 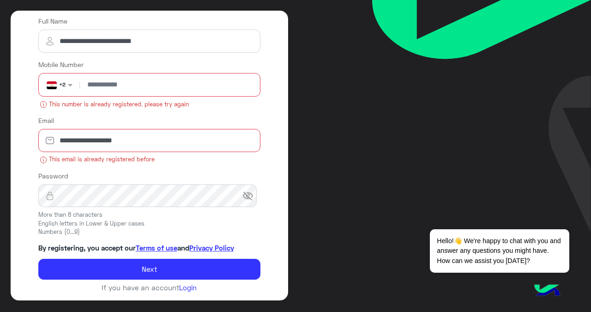 What do you see at coordinates (157, 248) in the screenshot?
I see `a: Terms of use` at bounding box center [157, 248].